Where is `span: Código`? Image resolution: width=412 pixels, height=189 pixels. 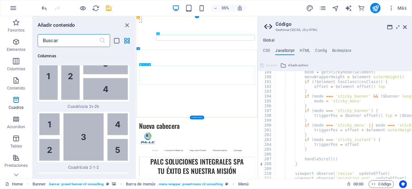 span: Código is located at coordinates (381, 184).